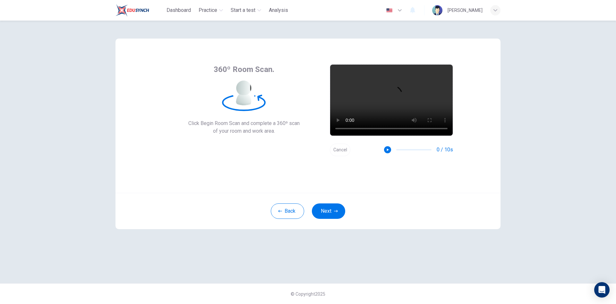  What do you see at coordinates (340, 150) in the screenshot?
I see `button: Cancel` at bounding box center [340, 150].